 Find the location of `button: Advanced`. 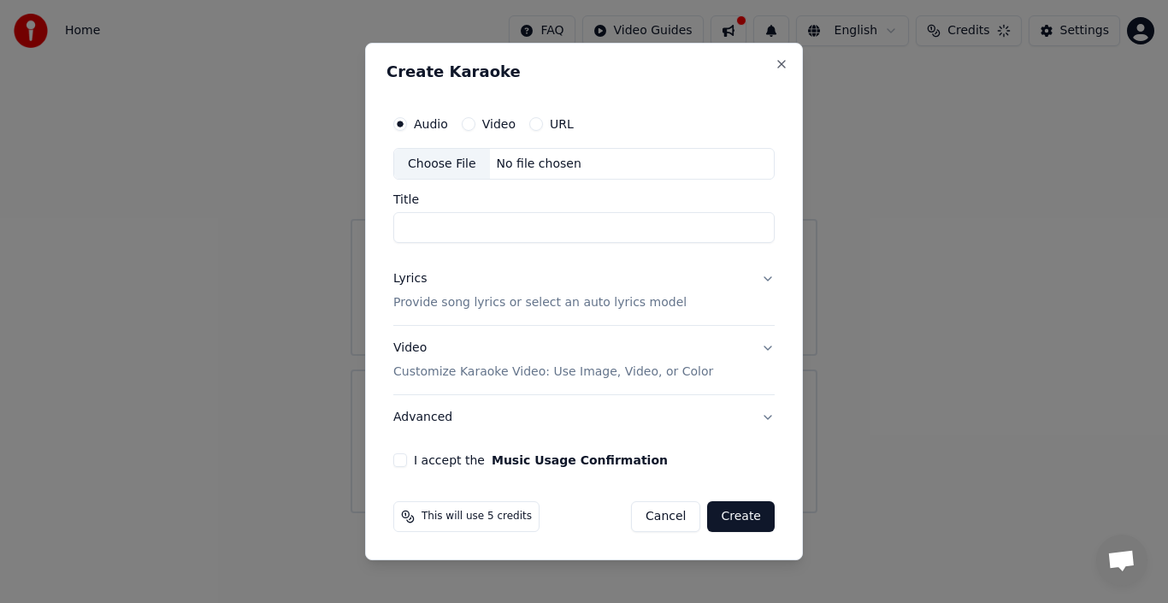

button: Advanced is located at coordinates (584, 417).